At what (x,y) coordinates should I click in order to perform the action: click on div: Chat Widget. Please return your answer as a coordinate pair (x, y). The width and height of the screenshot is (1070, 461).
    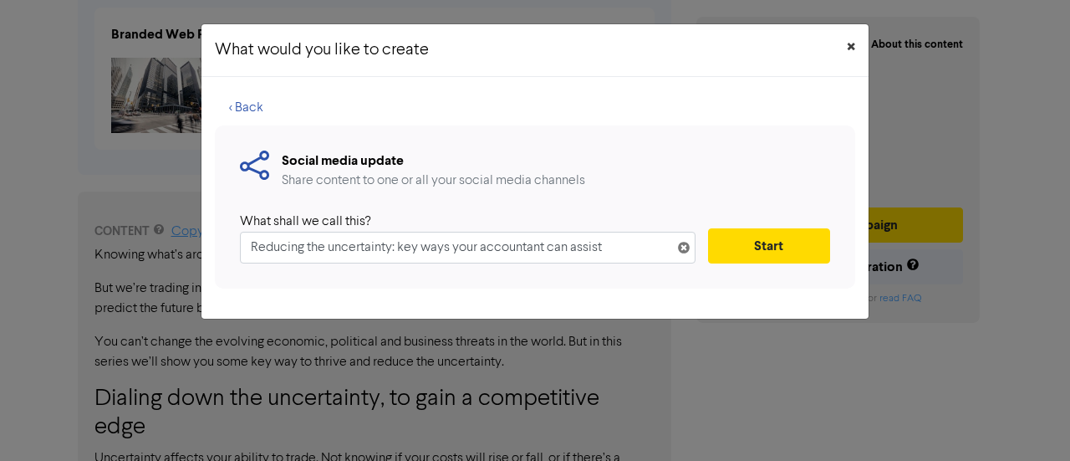
    Looking at the image, I should click on (1029, 421).